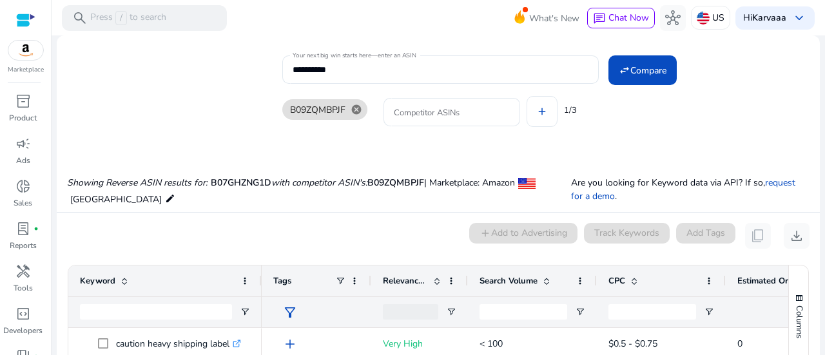  Describe the element at coordinates (26, 50) in the screenshot. I see `img: amazon.svg` at that location.